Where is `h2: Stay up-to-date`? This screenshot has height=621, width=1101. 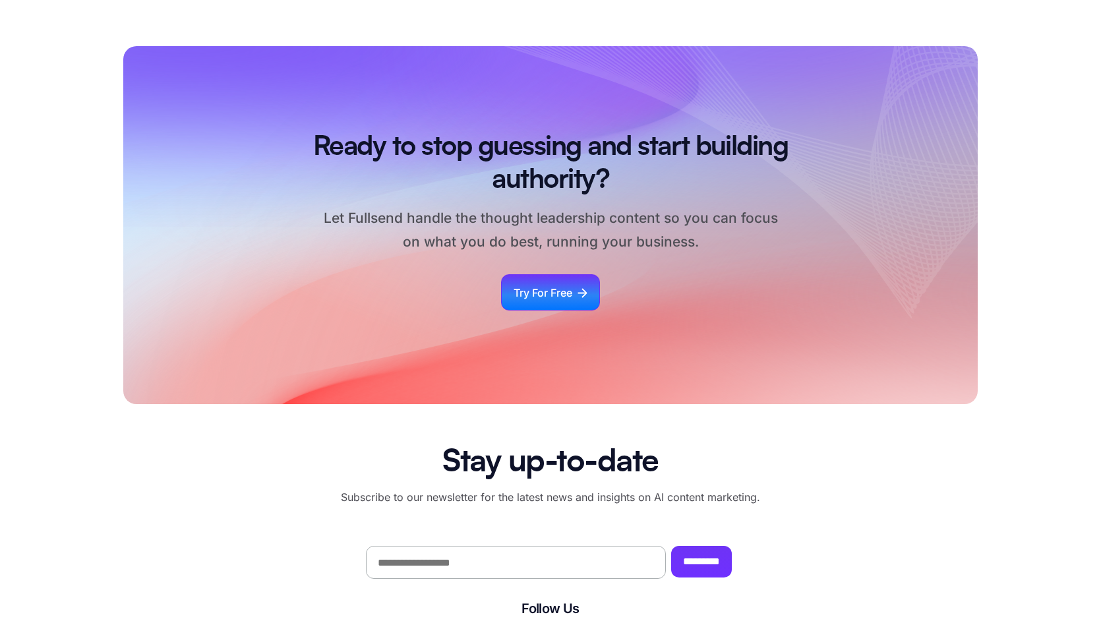 h2: Stay up-to-date is located at coordinates (551, 463).